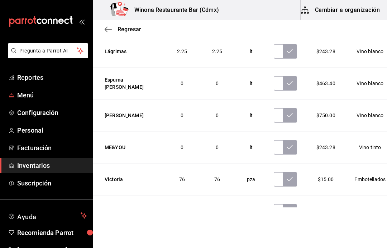 The height and width of the screenshot is (248, 387). Describe the element at coordinates (82, 22) in the screenshot. I see `button: open_drawer_menu` at that location.